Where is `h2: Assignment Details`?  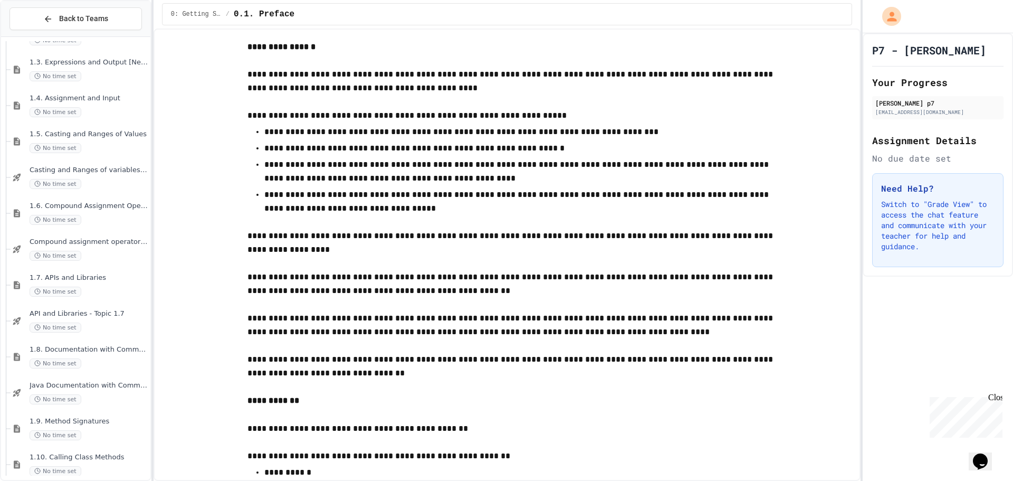
h2: Assignment Details is located at coordinates (938, 140).